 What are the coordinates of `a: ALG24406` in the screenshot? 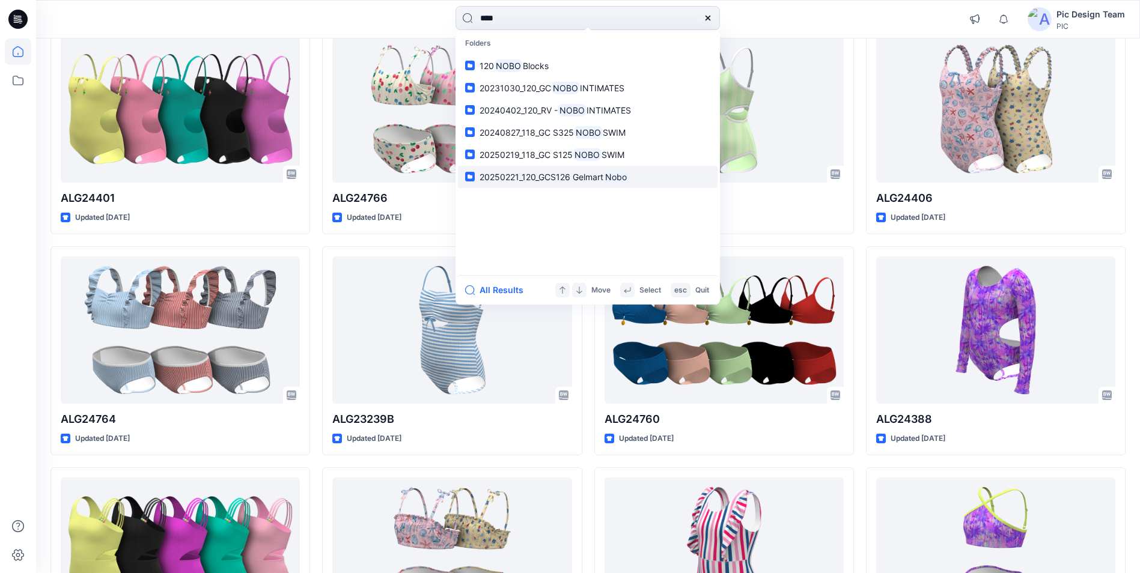 It's located at (995, 109).